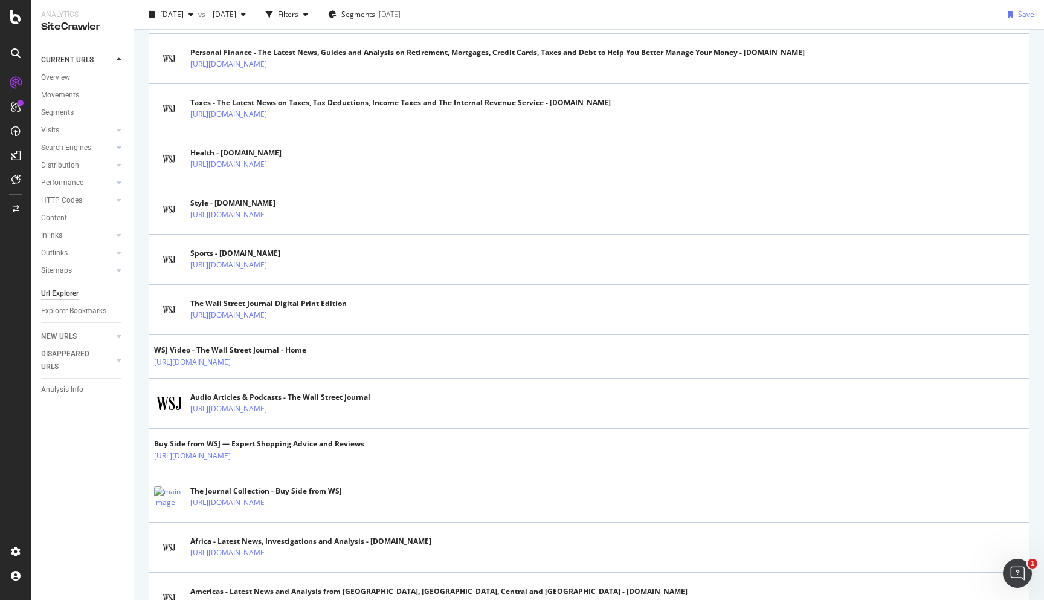 This screenshot has width=1044, height=600. I want to click on span: 2025 Jun. 28th, so click(172, 14).